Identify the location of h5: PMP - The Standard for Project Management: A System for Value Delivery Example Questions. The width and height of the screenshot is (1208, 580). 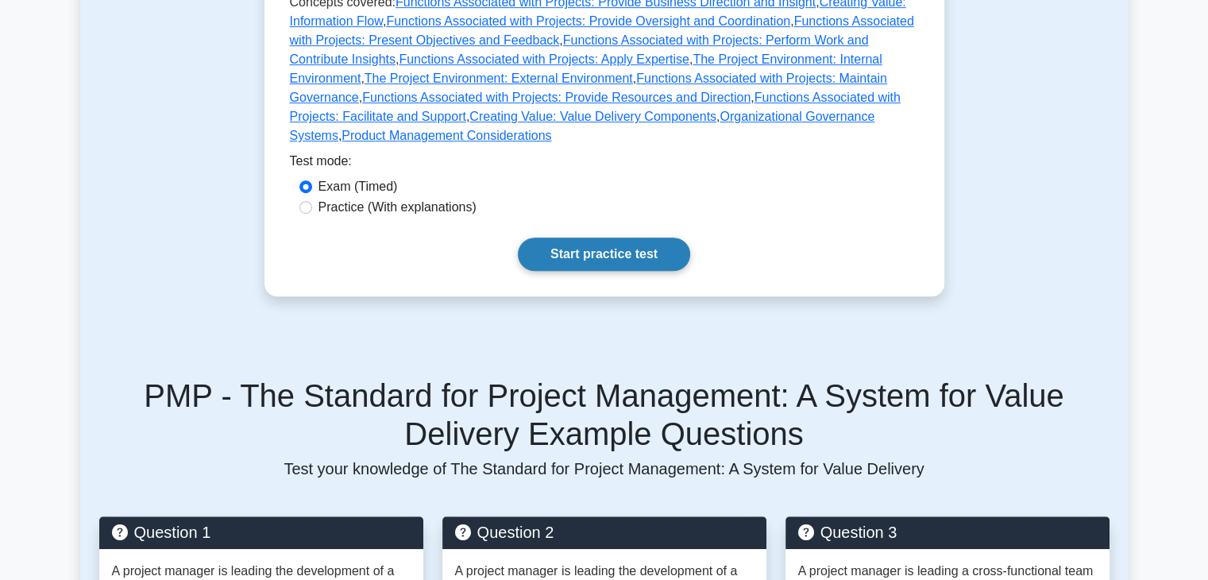
(604, 414).